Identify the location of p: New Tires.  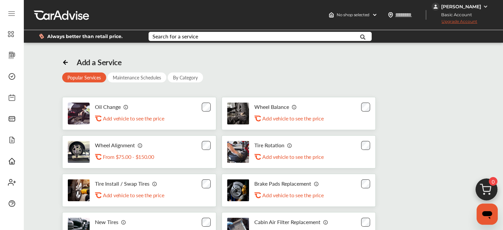
(106, 222).